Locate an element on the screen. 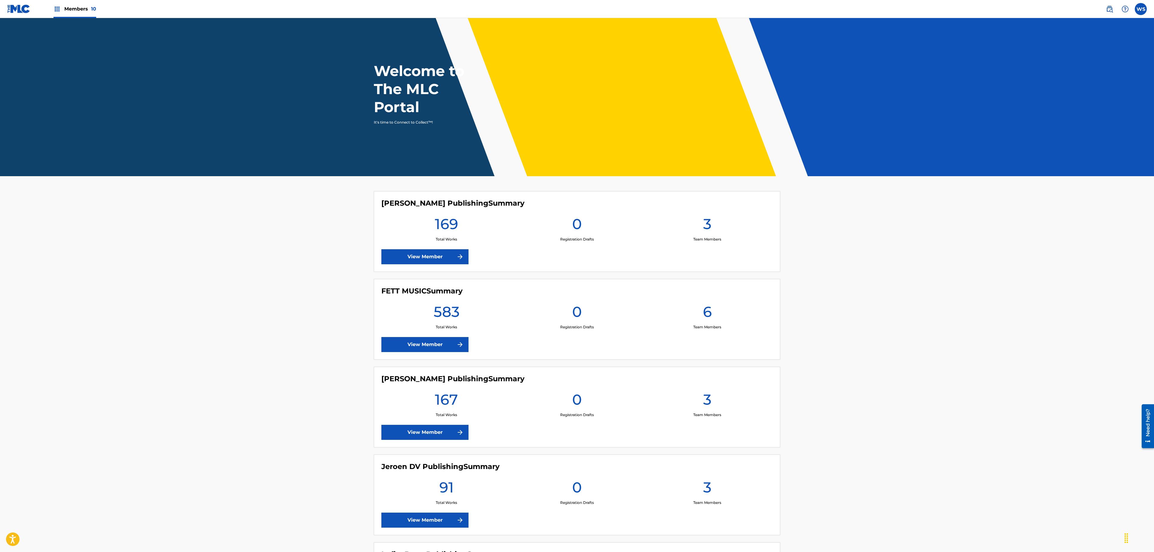  div: Chat Widget is located at coordinates (1139, 537).